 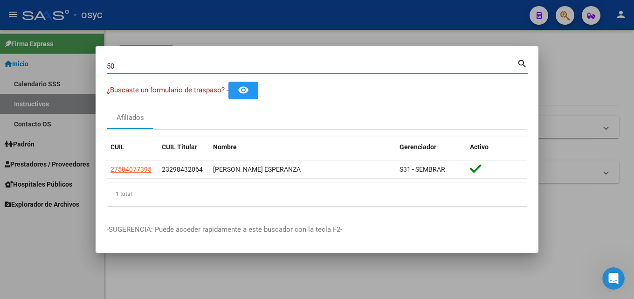 What do you see at coordinates (118, 147) in the screenshot?
I see `span: CUIL` at bounding box center [118, 147].